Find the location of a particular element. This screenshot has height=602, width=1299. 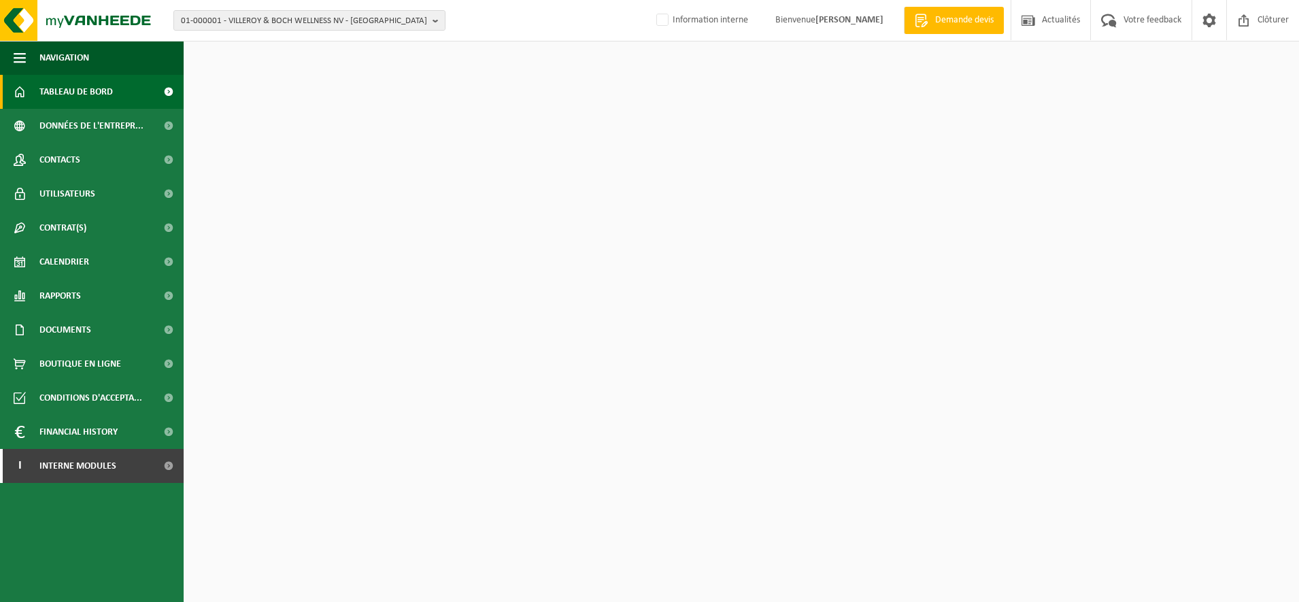

label: Information interne is located at coordinates (701, 20).